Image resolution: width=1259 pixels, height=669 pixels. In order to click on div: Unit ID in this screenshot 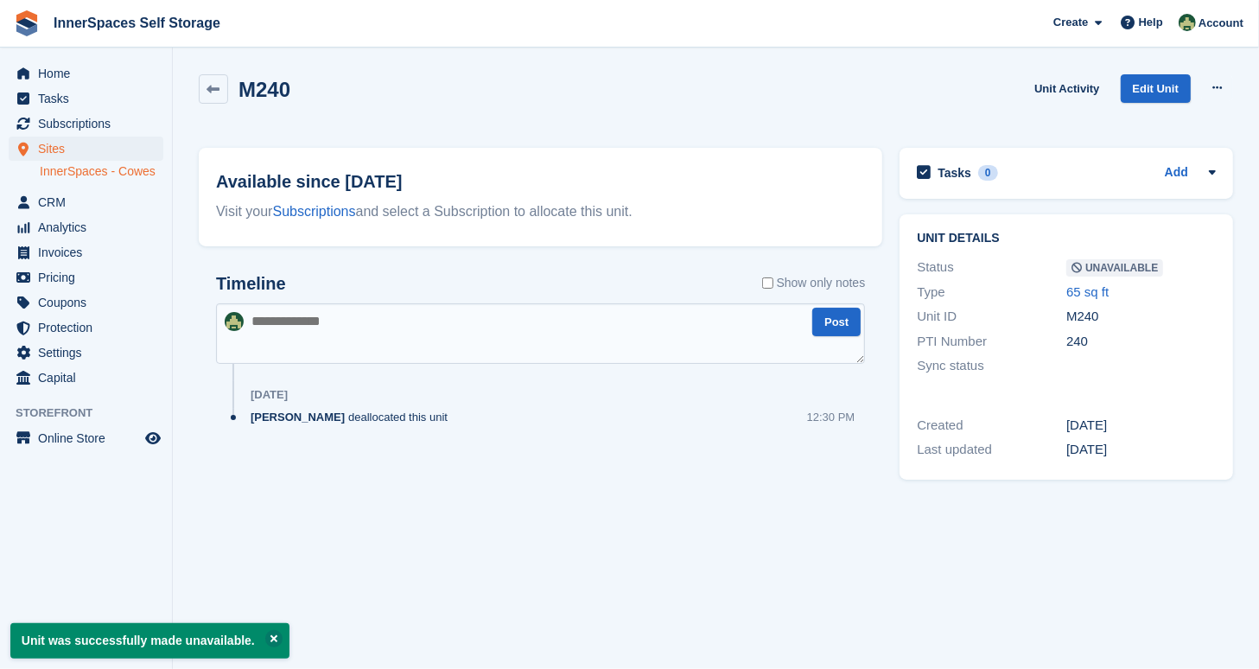, I will do `click(991, 316)`.